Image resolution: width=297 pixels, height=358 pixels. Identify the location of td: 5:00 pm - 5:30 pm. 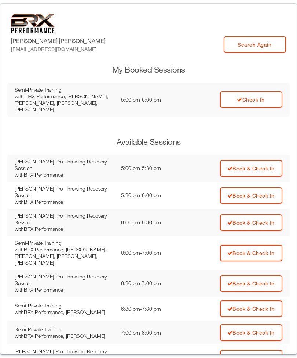
(151, 168).